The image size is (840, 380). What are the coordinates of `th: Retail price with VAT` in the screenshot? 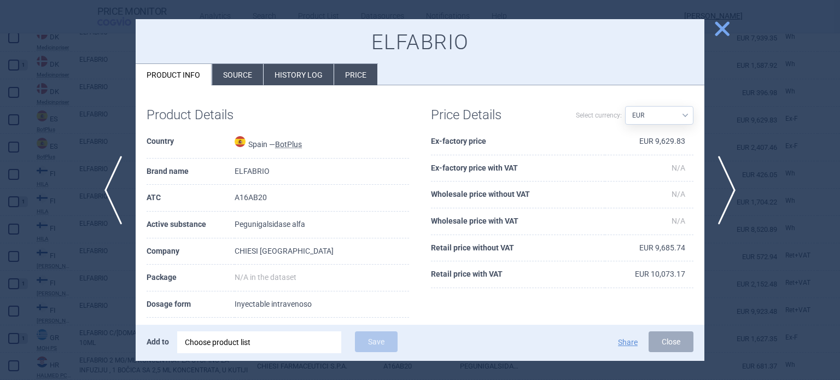 It's located at (518, 275).